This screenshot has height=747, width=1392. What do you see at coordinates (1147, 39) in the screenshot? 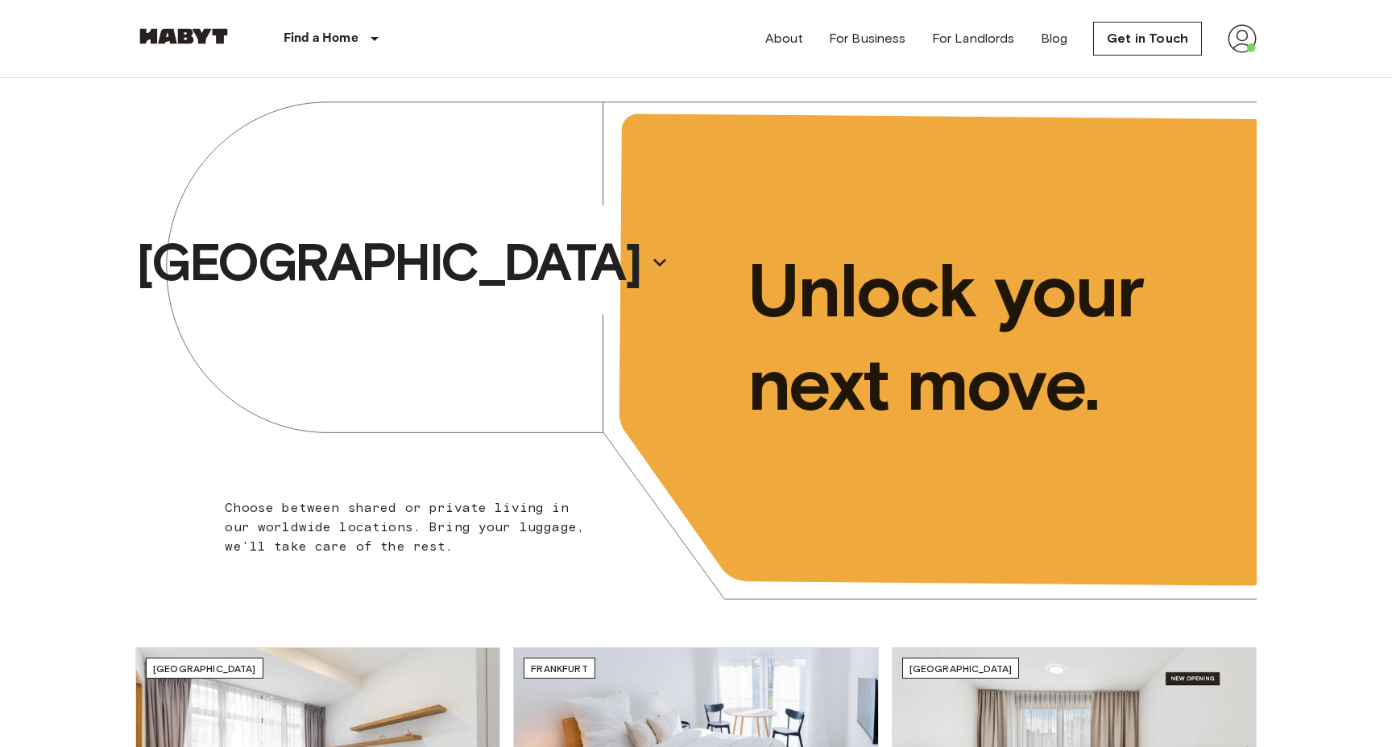
I see `a: Get in Touch` at bounding box center [1147, 39].